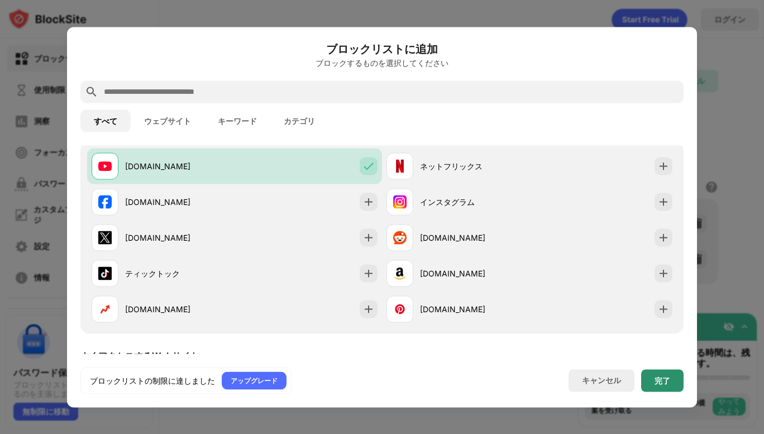 The width and height of the screenshot is (764, 434). I want to click on font: すべて, so click(106, 121).